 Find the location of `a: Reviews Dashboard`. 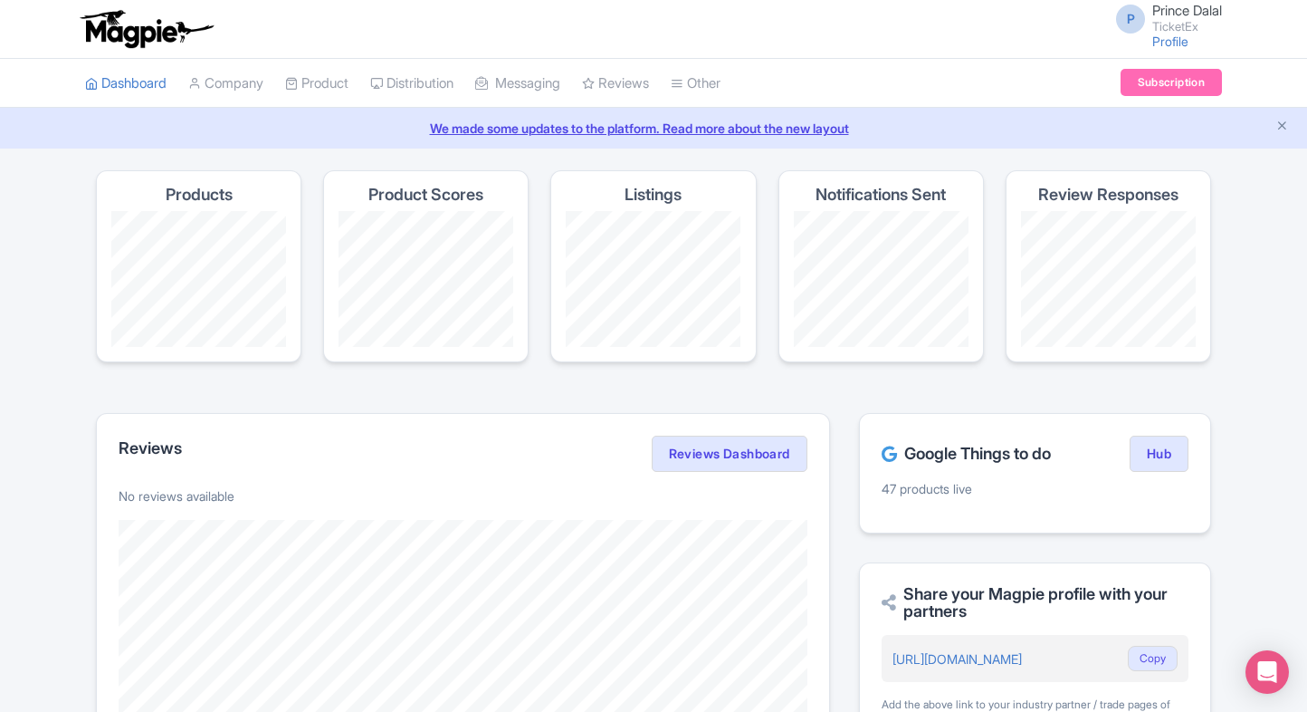

a: Reviews Dashboard is located at coordinates (730, 454).